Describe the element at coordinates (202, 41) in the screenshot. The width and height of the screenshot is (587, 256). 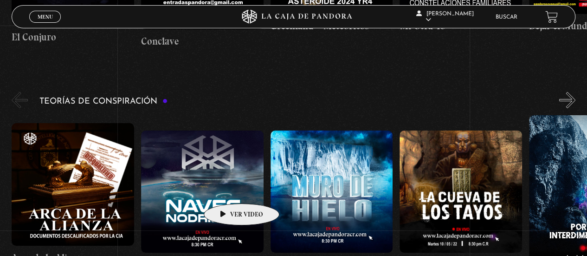
I see `h4: Conclave` at that location.